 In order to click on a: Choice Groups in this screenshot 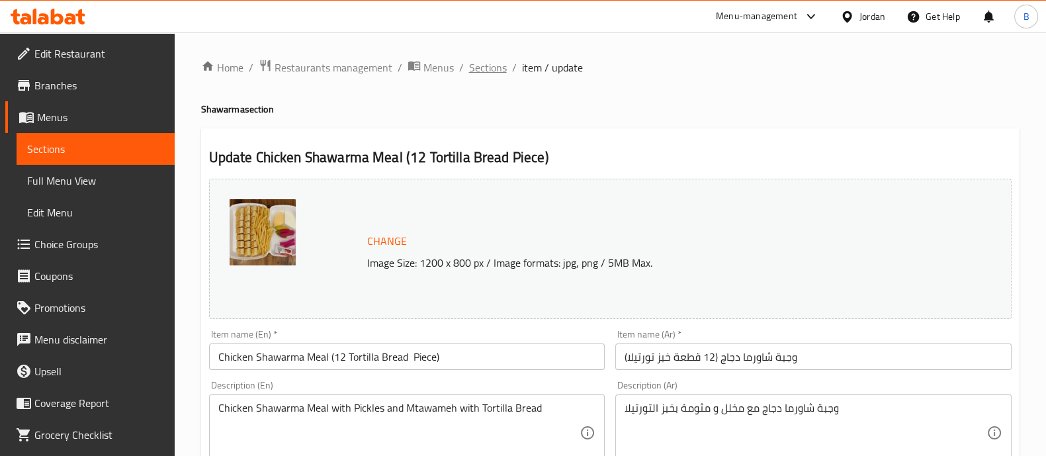, I will do `click(90, 244)`.